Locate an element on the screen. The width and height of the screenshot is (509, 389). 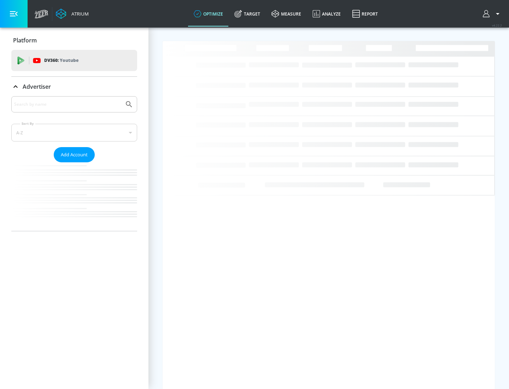
p: Platform is located at coordinates (25, 40).